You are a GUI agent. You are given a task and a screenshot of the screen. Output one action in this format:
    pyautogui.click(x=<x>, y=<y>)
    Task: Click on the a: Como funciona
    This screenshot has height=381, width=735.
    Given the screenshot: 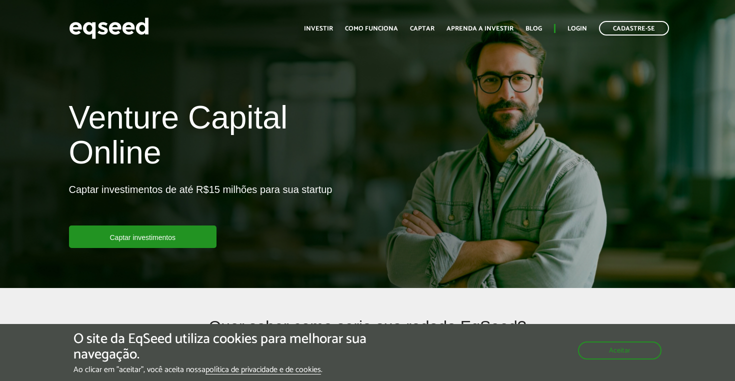 What is the action you would take?
    pyautogui.click(x=371, y=28)
    